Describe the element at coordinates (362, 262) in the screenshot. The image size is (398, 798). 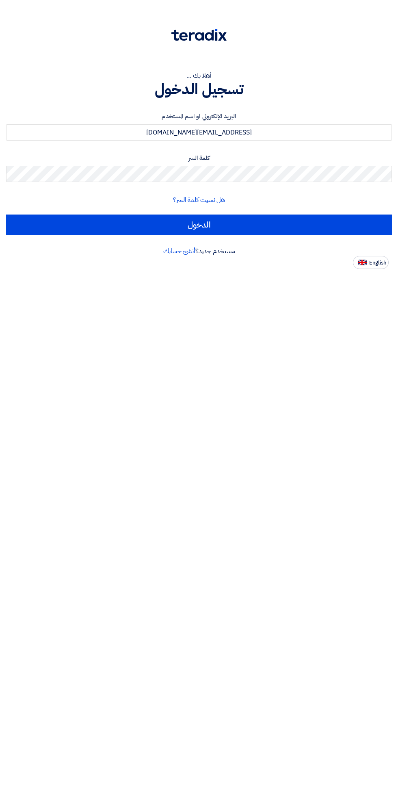
I see `img: en-US.png` at that location.